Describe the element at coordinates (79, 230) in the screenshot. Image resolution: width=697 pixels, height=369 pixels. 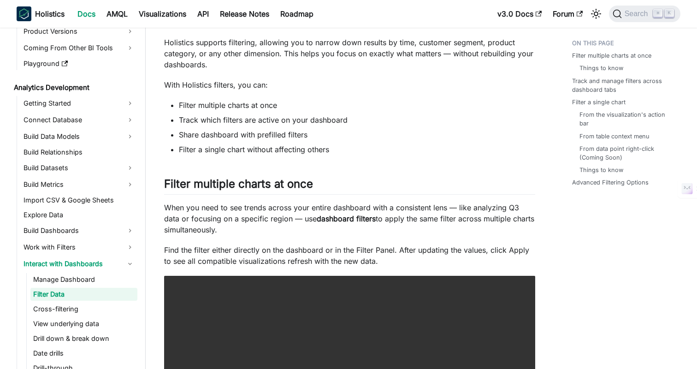
I see `a: Build Dashboards` at that location.